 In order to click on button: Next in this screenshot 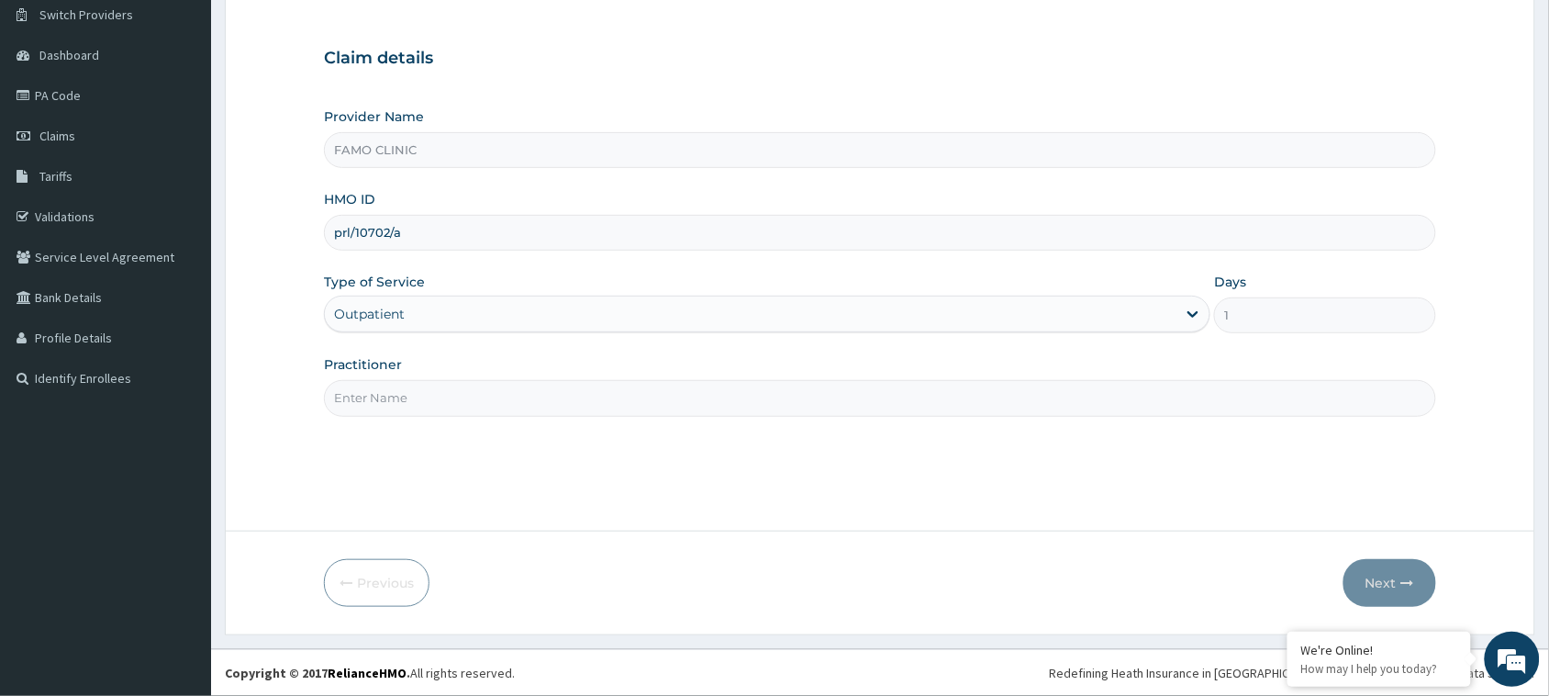, I will do `click(1389, 583)`.